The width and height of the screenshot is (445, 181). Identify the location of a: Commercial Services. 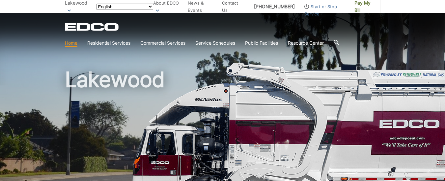
(163, 43).